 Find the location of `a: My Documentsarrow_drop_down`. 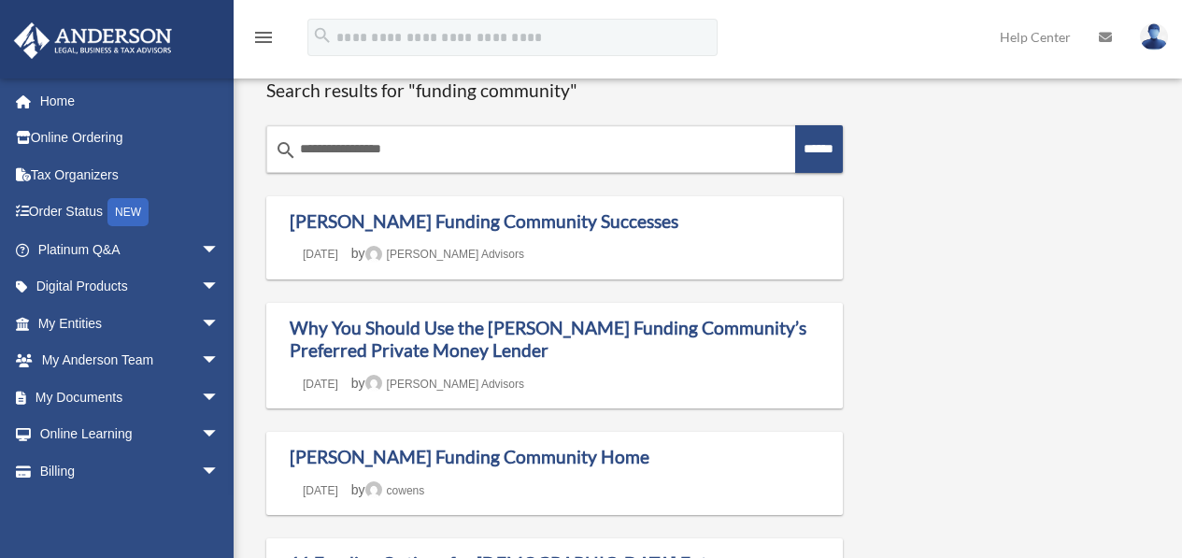

a: My Documentsarrow_drop_down is located at coordinates (130, 397).